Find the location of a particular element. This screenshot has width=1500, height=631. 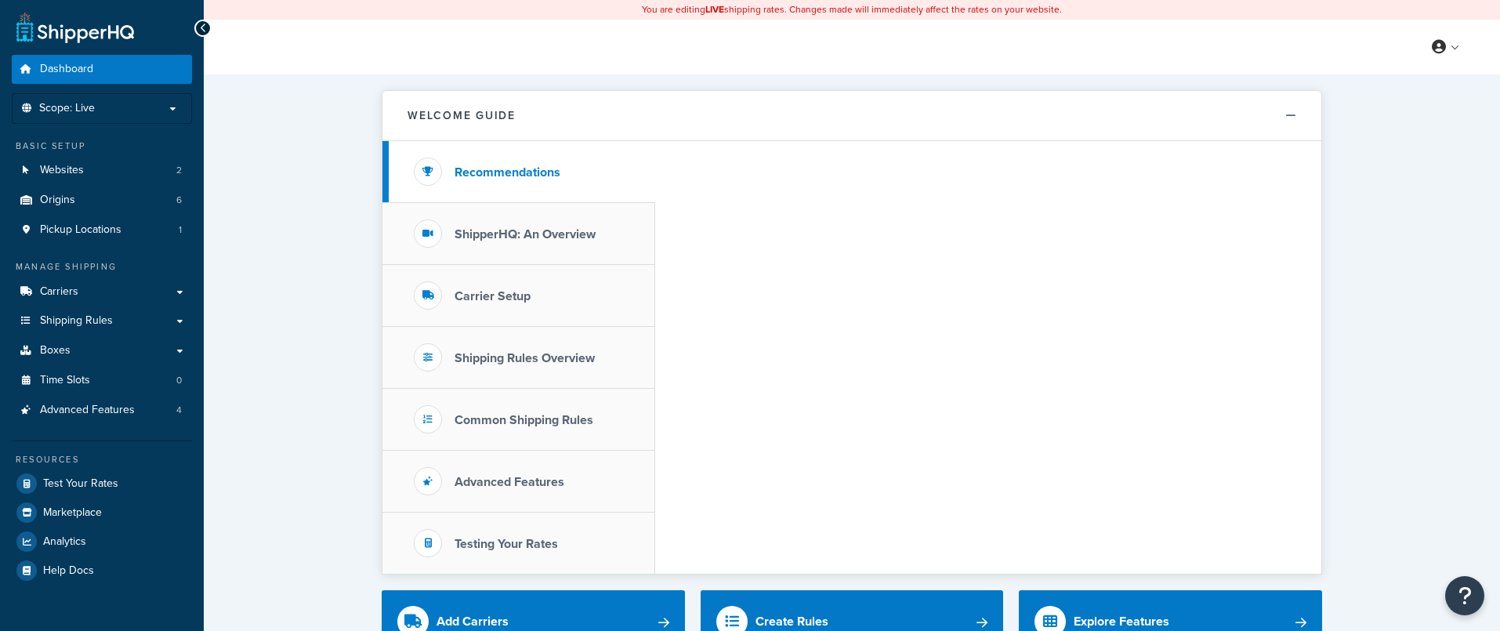

h3: Recommendations is located at coordinates (507, 172).